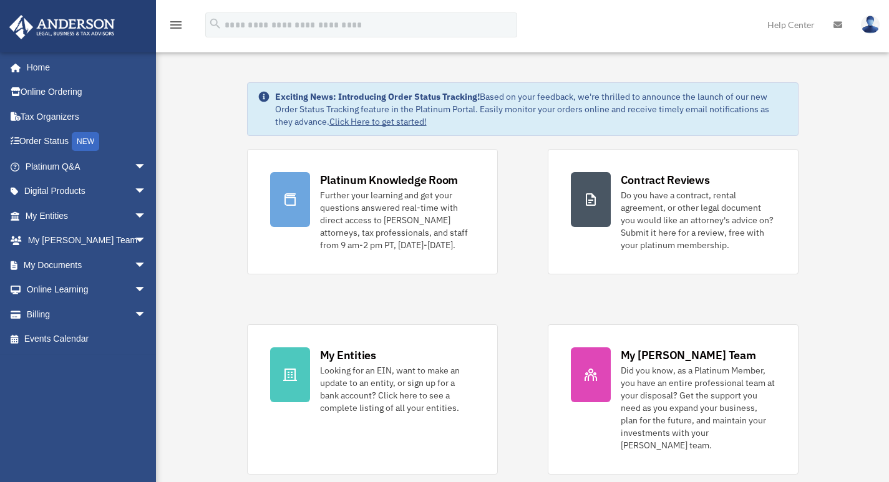  Describe the element at coordinates (87, 265) in the screenshot. I see `a: My Documentsarrow_drop_down` at that location.